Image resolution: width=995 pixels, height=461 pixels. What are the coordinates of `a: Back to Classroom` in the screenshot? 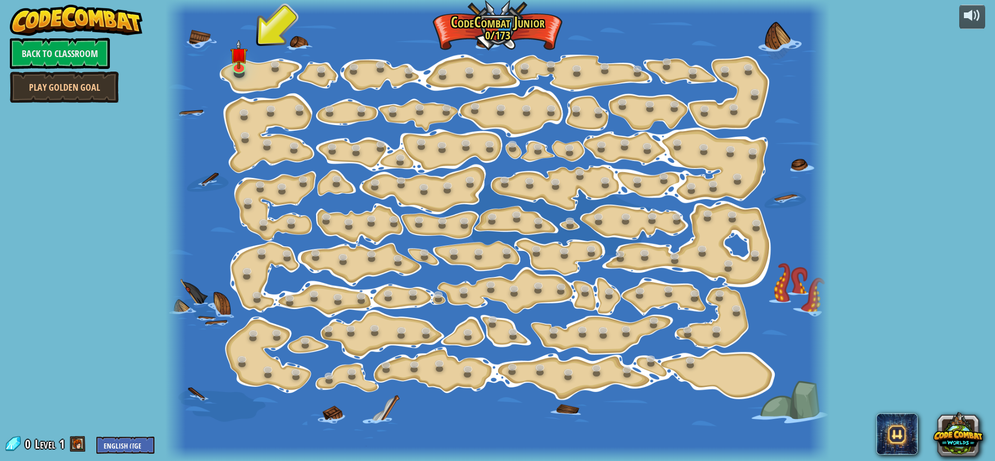 It's located at (60, 53).